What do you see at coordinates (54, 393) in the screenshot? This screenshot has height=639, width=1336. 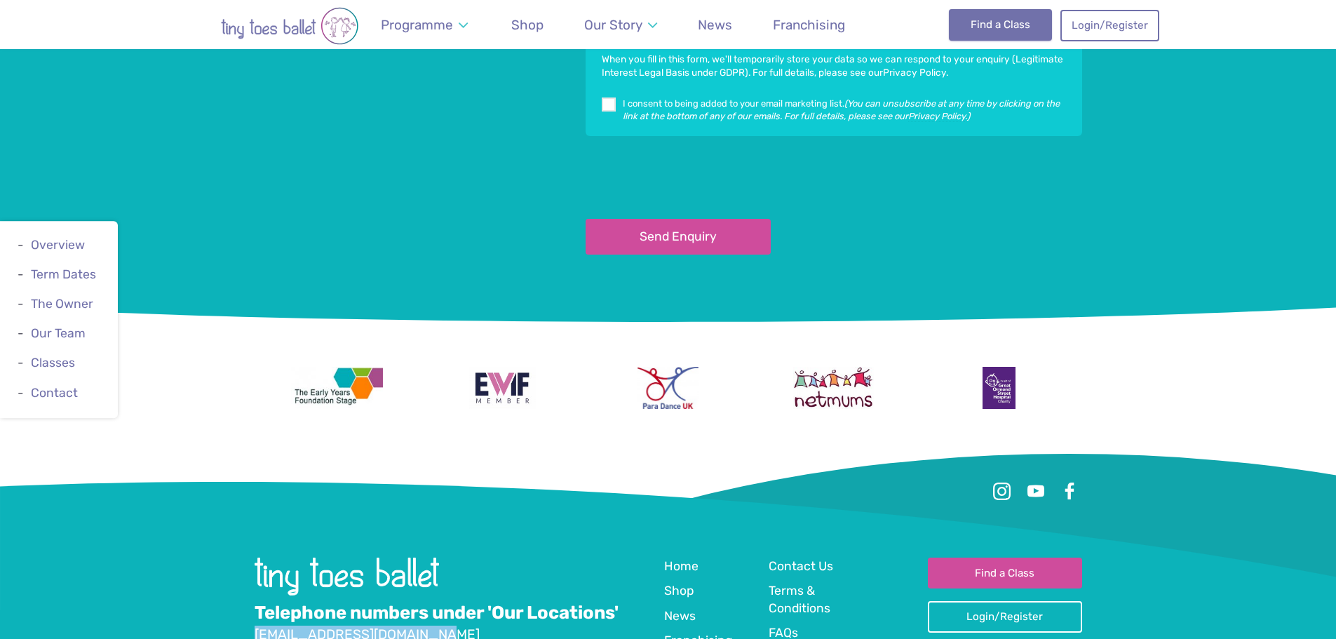 I see `a: Contact` at bounding box center [54, 393].